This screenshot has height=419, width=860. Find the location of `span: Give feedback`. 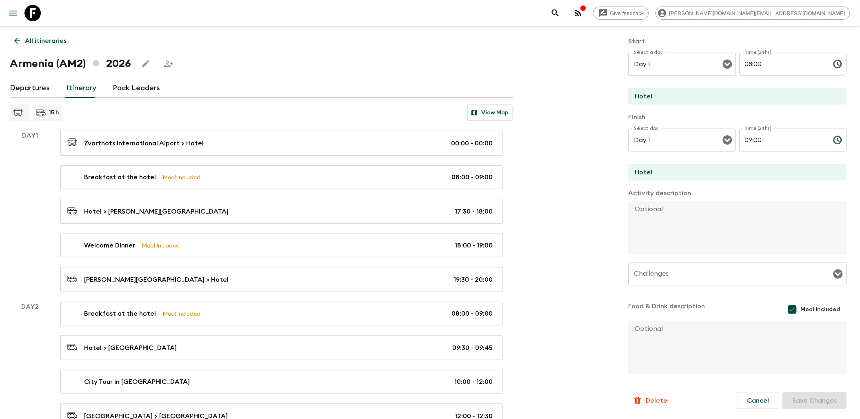

span: Give feedback is located at coordinates (627, 13).